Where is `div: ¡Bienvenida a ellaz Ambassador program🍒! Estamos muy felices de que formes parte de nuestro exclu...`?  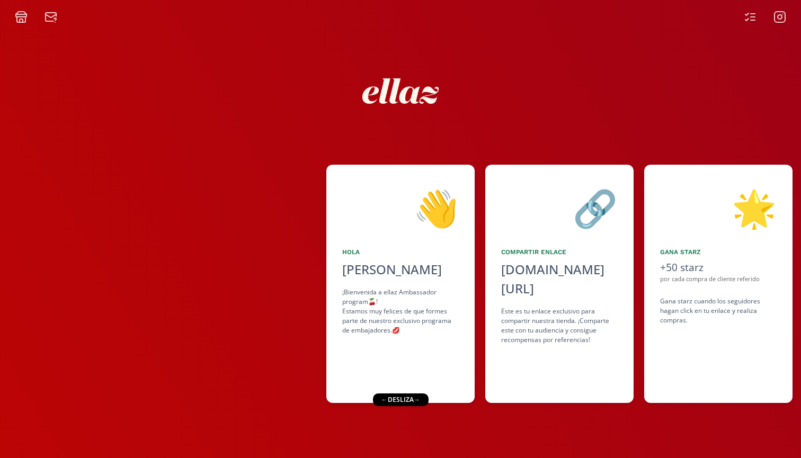 div: ¡Bienvenida a ellaz Ambassador program🍒! Estamos muy felices de que formes parte de nuestro exclu... is located at coordinates (401, 312).